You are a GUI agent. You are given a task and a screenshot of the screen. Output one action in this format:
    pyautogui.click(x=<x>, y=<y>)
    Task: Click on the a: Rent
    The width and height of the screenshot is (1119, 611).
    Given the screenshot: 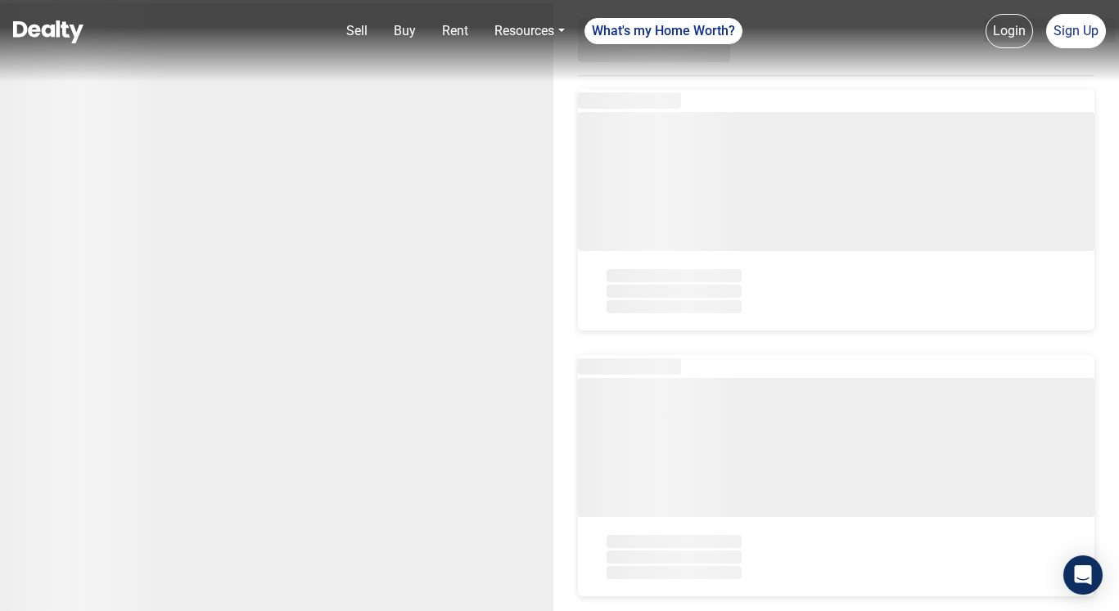 What is the action you would take?
    pyautogui.click(x=455, y=31)
    